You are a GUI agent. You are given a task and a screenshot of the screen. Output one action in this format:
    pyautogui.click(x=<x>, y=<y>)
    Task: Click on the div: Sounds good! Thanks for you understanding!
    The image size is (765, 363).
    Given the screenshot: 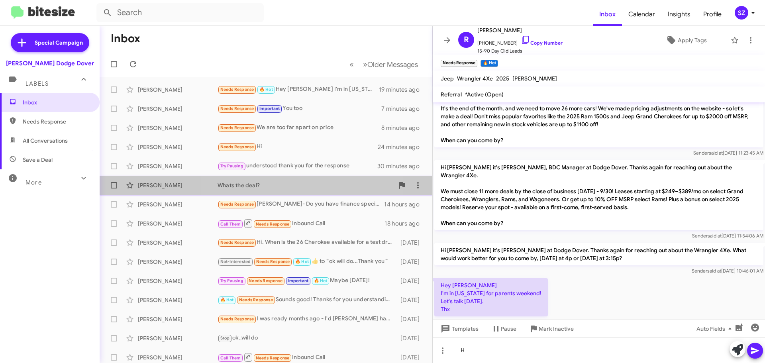 What is the action you would take?
    pyautogui.click(x=307, y=300)
    